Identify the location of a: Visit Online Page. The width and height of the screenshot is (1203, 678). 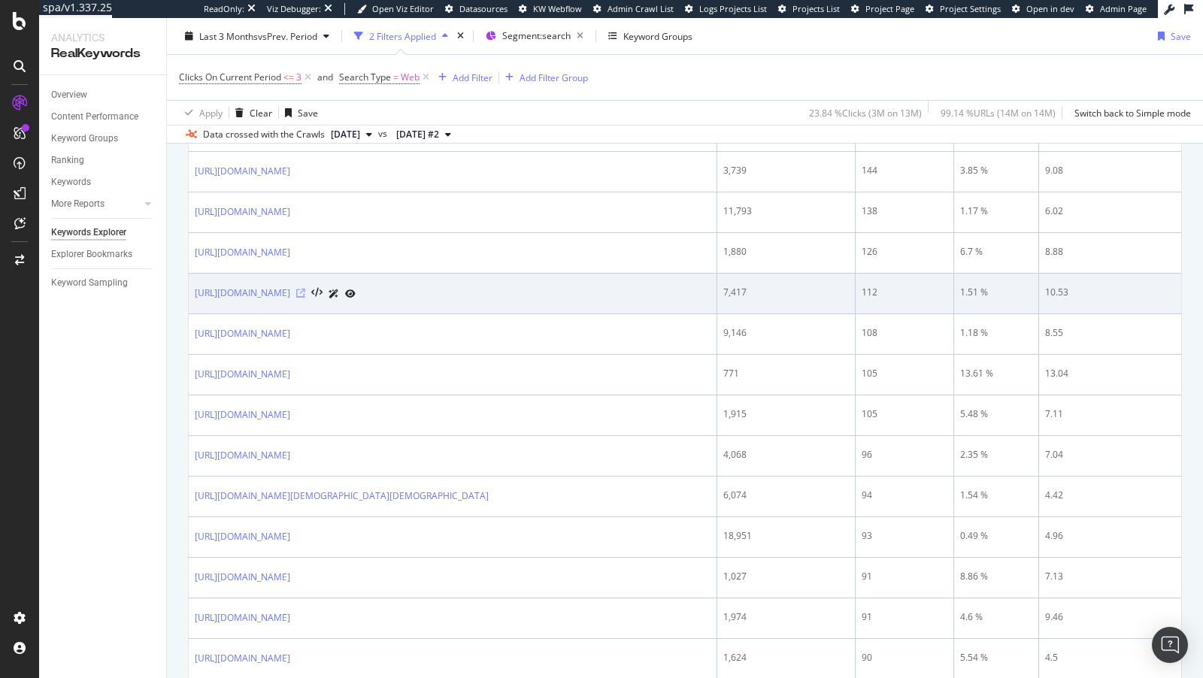
(301, 293).